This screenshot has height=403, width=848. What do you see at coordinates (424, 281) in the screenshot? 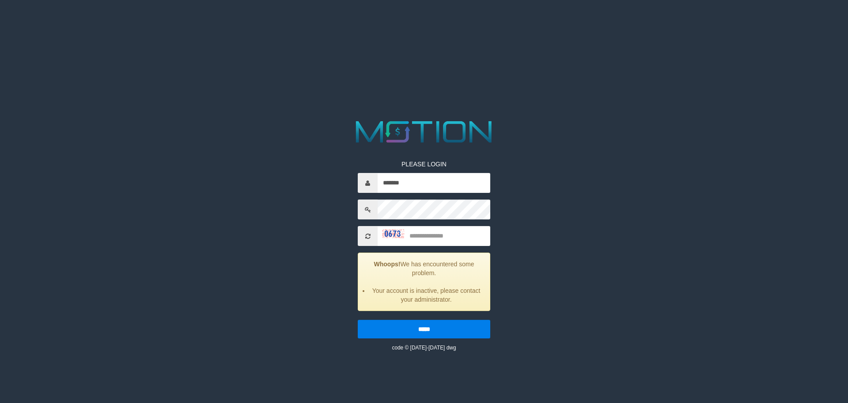
I see `div: We has encountered some problem.` at bounding box center [424, 281].